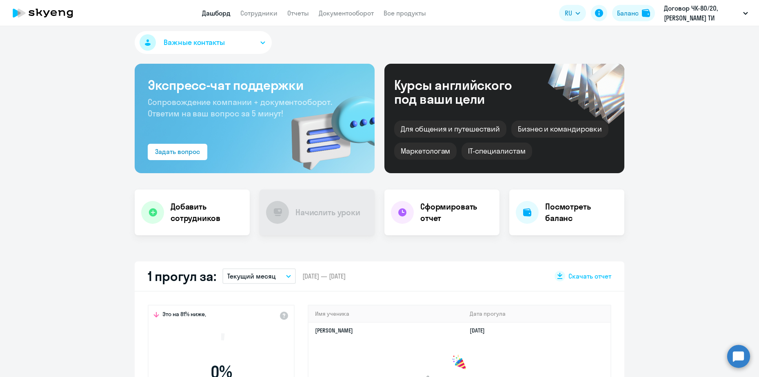 The width and height of the screenshot is (759, 377). What do you see at coordinates (405, 13) in the screenshot?
I see `a: Все продукты` at bounding box center [405, 13].